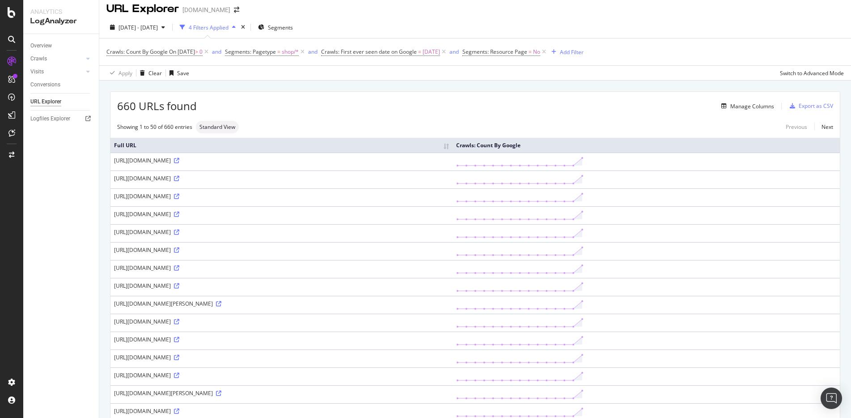 The width and height of the screenshot is (851, 418). I want to click on div: Export as CSV, so click(816, 106).